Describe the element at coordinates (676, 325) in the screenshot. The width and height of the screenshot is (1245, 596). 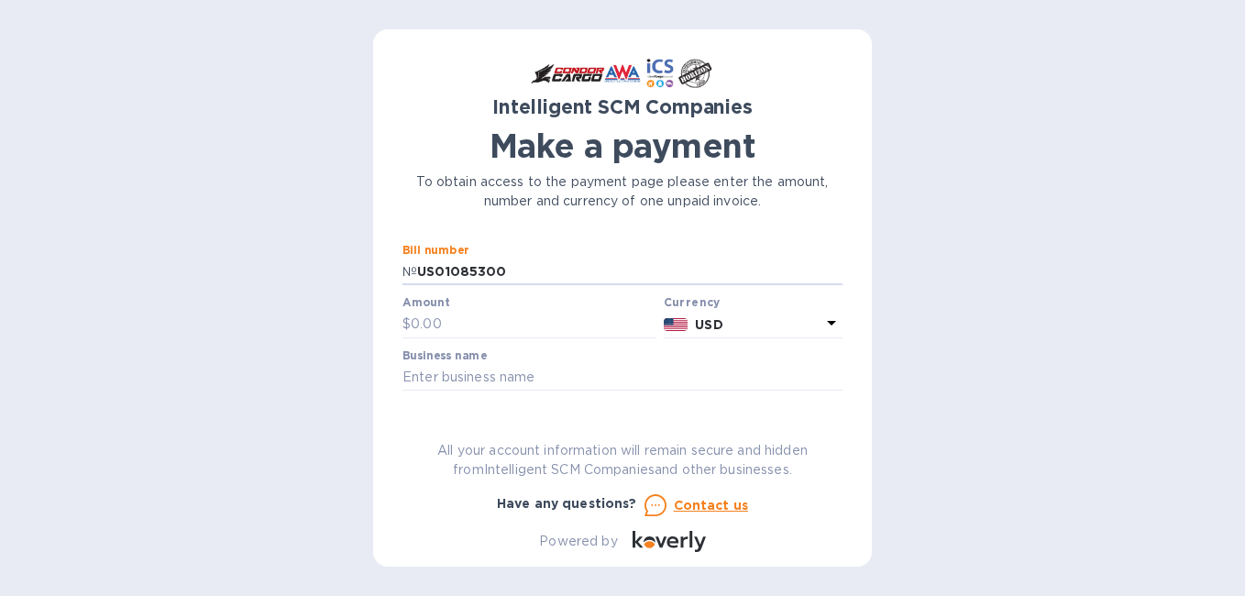
I see `img: USD` at that location.